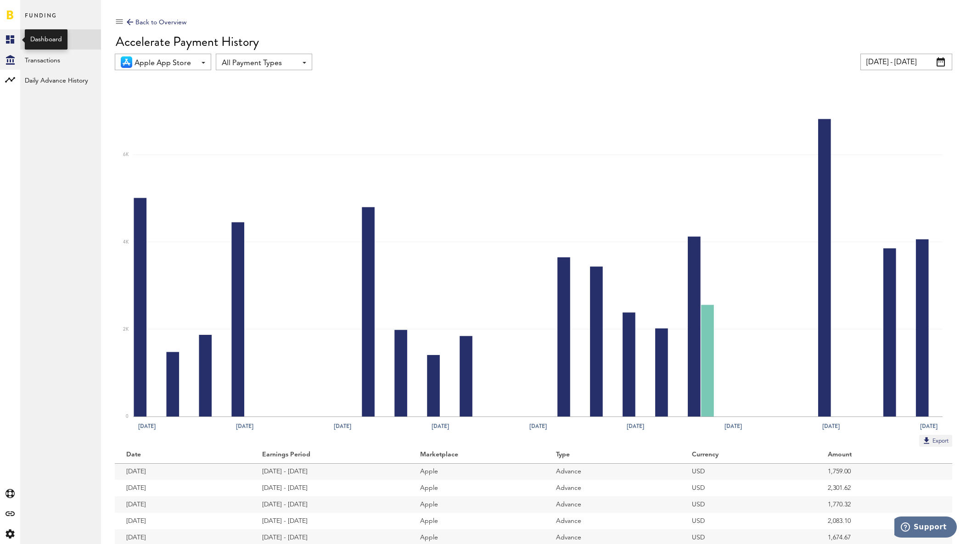 This screenshot has height=544, width=966. What do you see at coordinates (126, 155) in the screenshot?
I see `text: 6K` at bounding box center [126, 155].